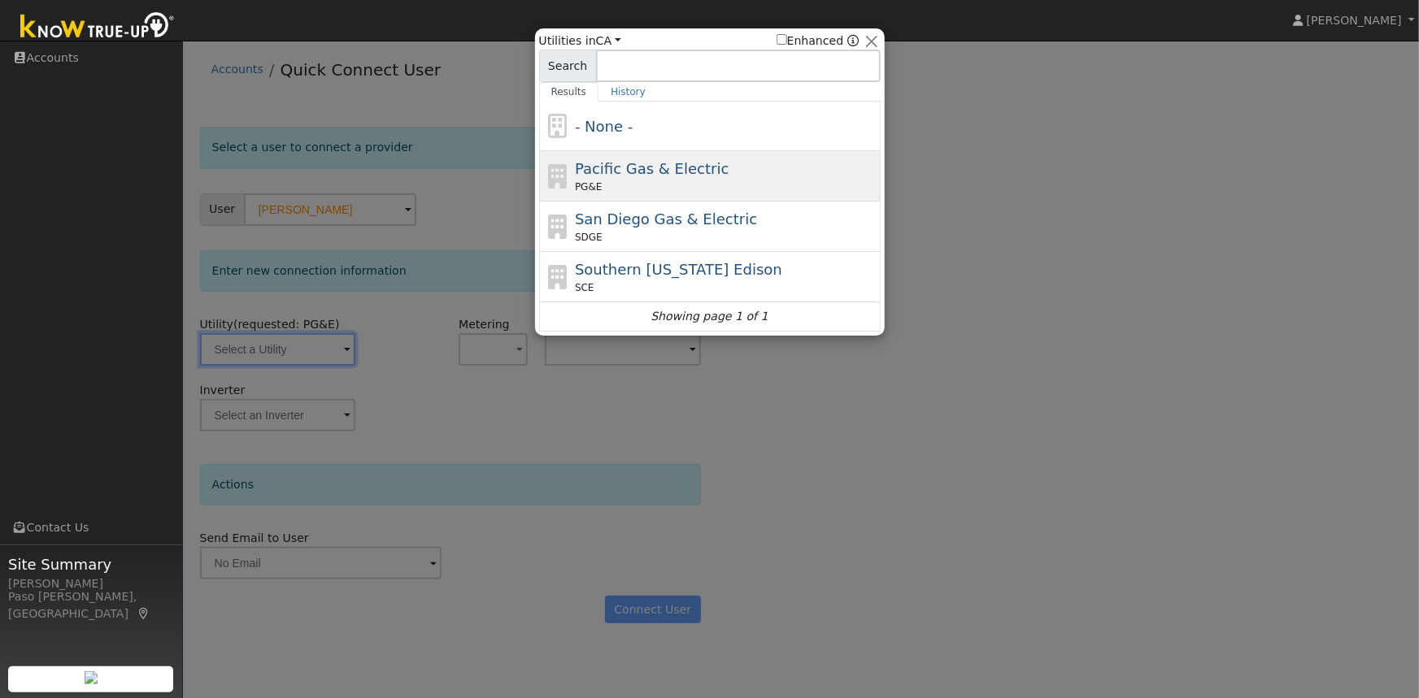 The width and height of the screenshot is (1419, 698). Describe the element at coordinates (608, 41) in the screenshot. I see `a: CA` at that location.